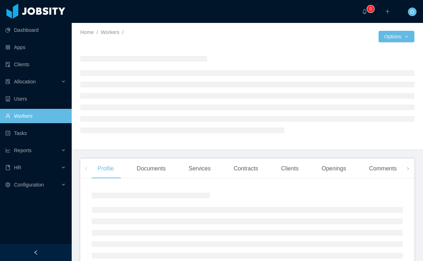 The image size is (423, 261). Describe the element at coordinates (36, 65) in the screenshot. I see `a: icon: auditClients` at that location.